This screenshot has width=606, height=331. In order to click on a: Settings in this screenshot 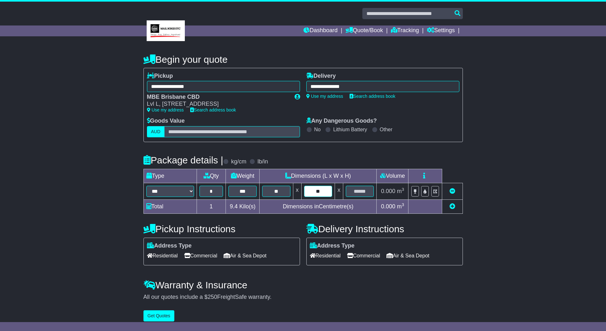, I will do `click(441, 31)`.